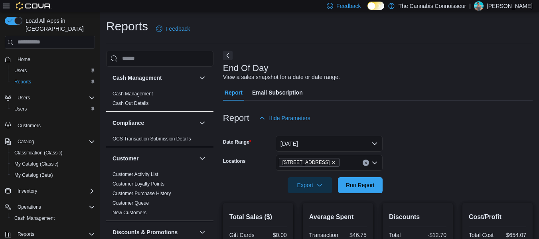 The height and width of the screenshot is (239, 539). Describe the element at coordinates (360, 185) in the screenshot. I see `span: Run Report` at that location.